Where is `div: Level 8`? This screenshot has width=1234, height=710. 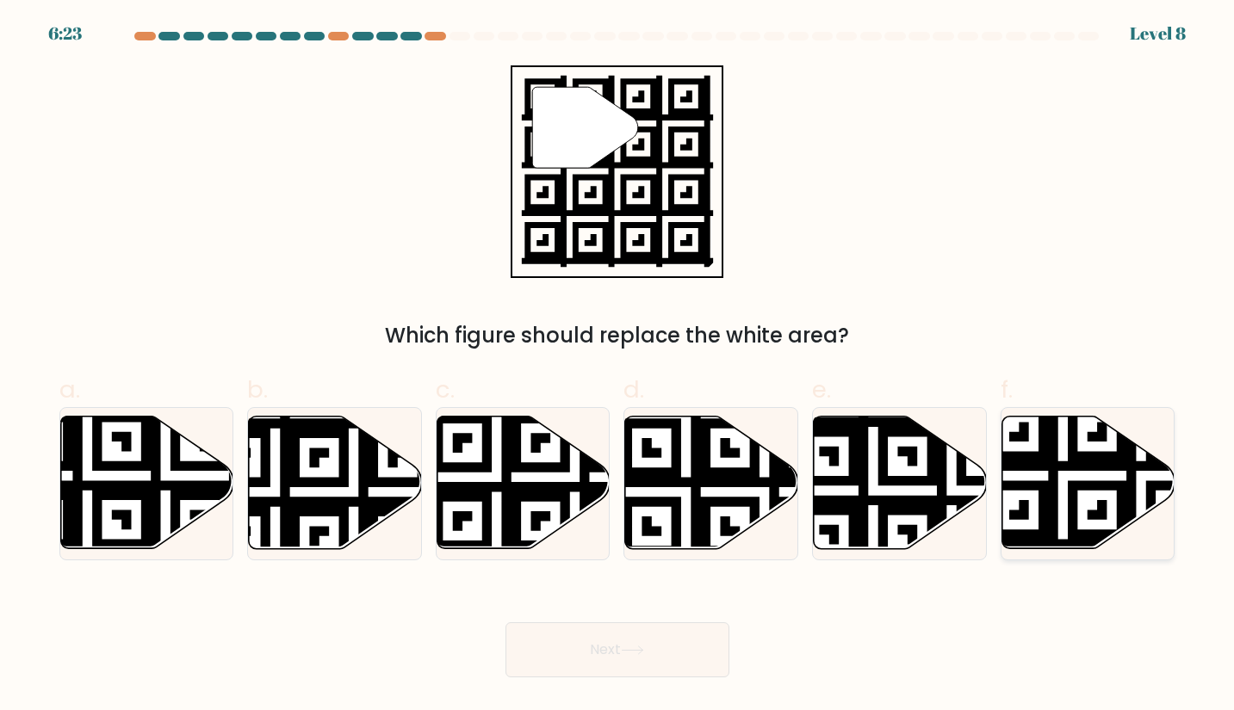 div: Level 8 is located at coordinates (1157, 34).